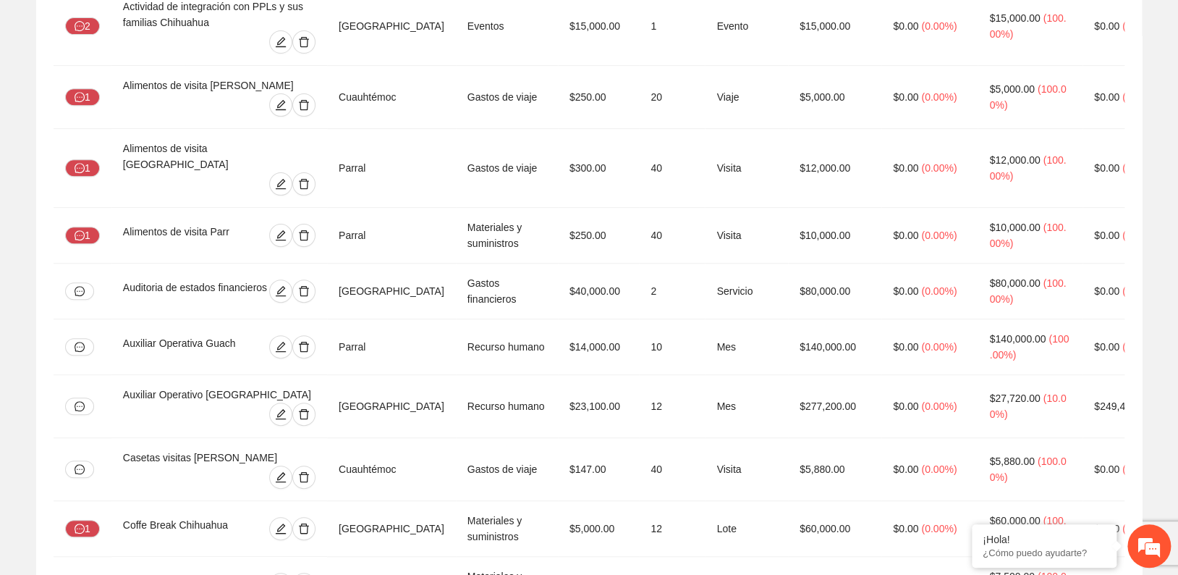 This screenshot has width=1178, height=575. Describe the element at coordinates (834, 168) in the screenshot. I see `td: $12,000.00` at that location.